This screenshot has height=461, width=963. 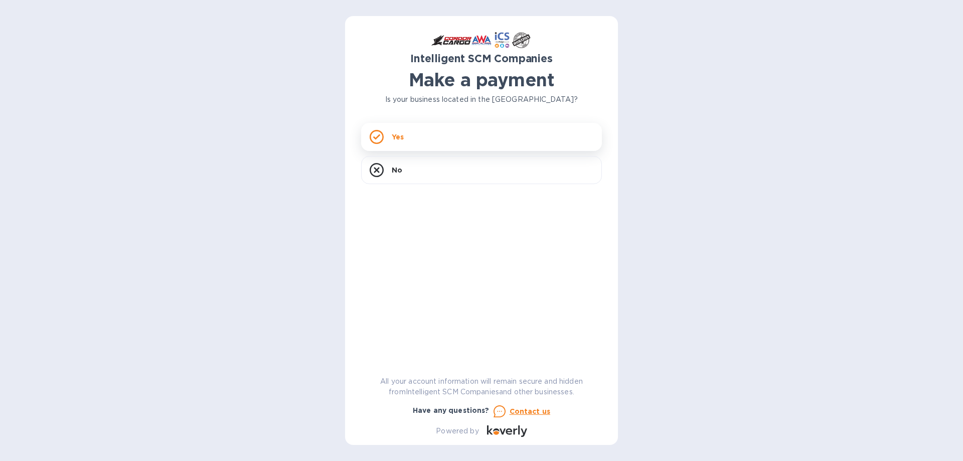 I want to click on p: No, so click(x=397, y=170).